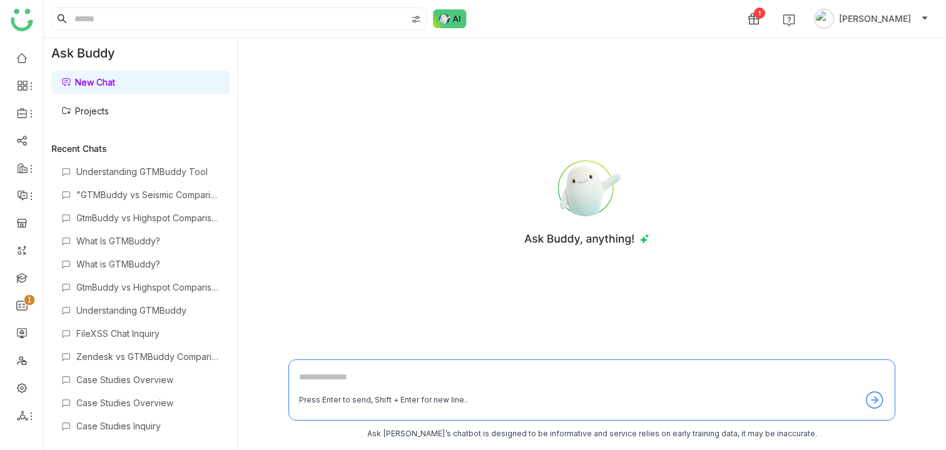 This screenshot has height=450, width=946. Describe the element at coordinates (148, 310) in the screenshot. I see `div: Understanding GTMBuddy` at that location.